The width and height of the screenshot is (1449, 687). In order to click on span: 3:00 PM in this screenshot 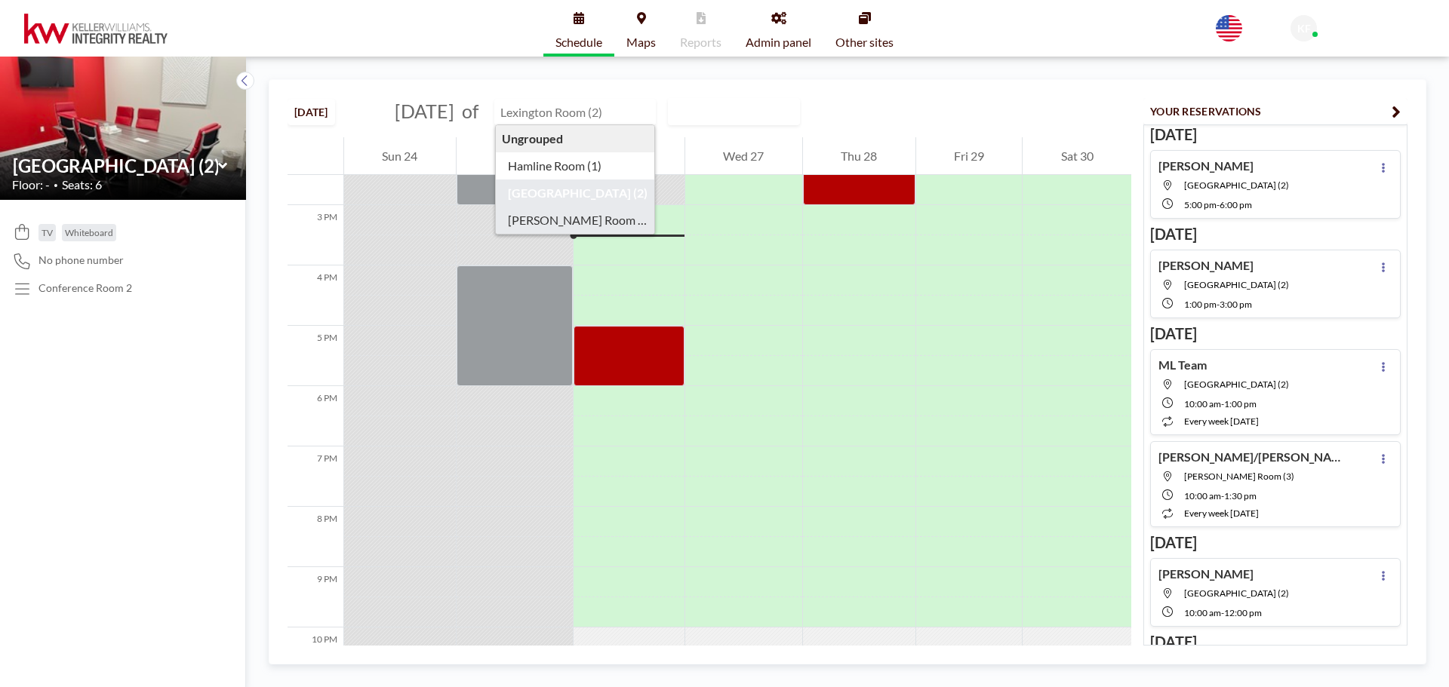, I will do `click(1235, 304)`.